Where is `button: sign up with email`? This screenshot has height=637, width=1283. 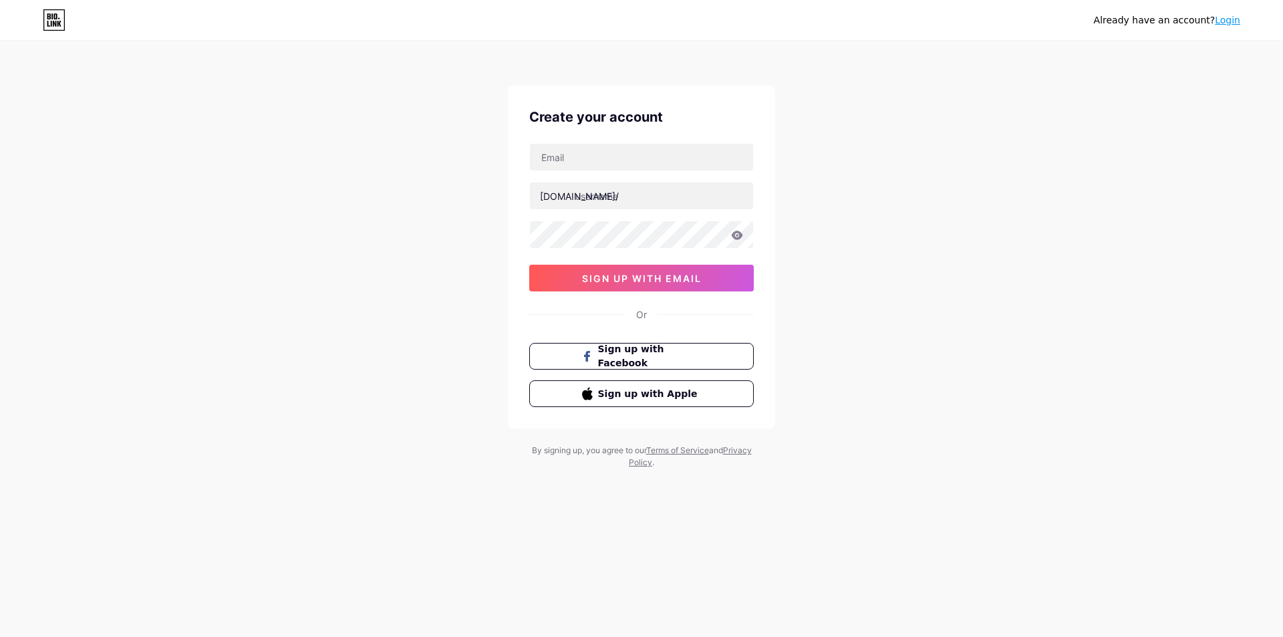
button: sign up with email is located at coordinates (641, 278).